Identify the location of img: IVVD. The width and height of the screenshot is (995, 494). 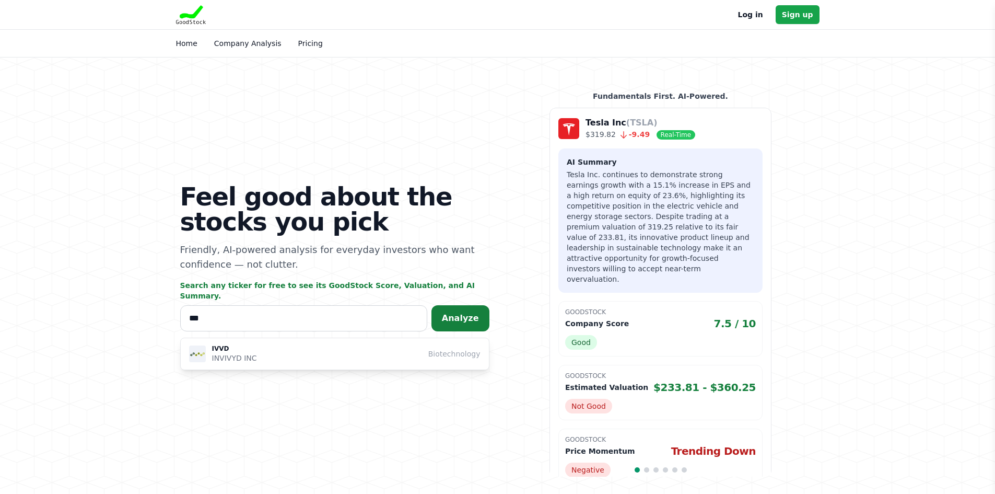
(198, 354).